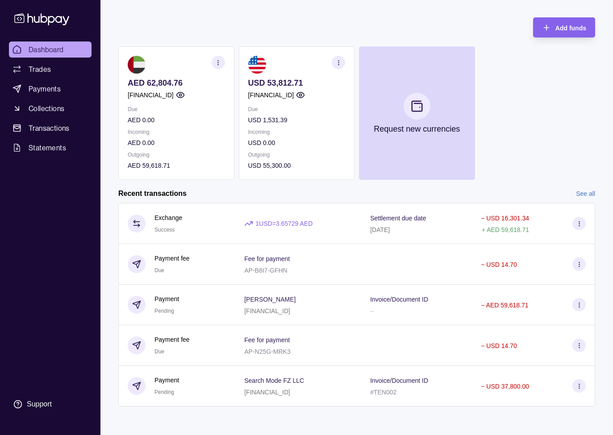 The image size is (613, 435). Describe the element at coordinates (46, 109) in the screenshot. I see `span: Collections` at that location.